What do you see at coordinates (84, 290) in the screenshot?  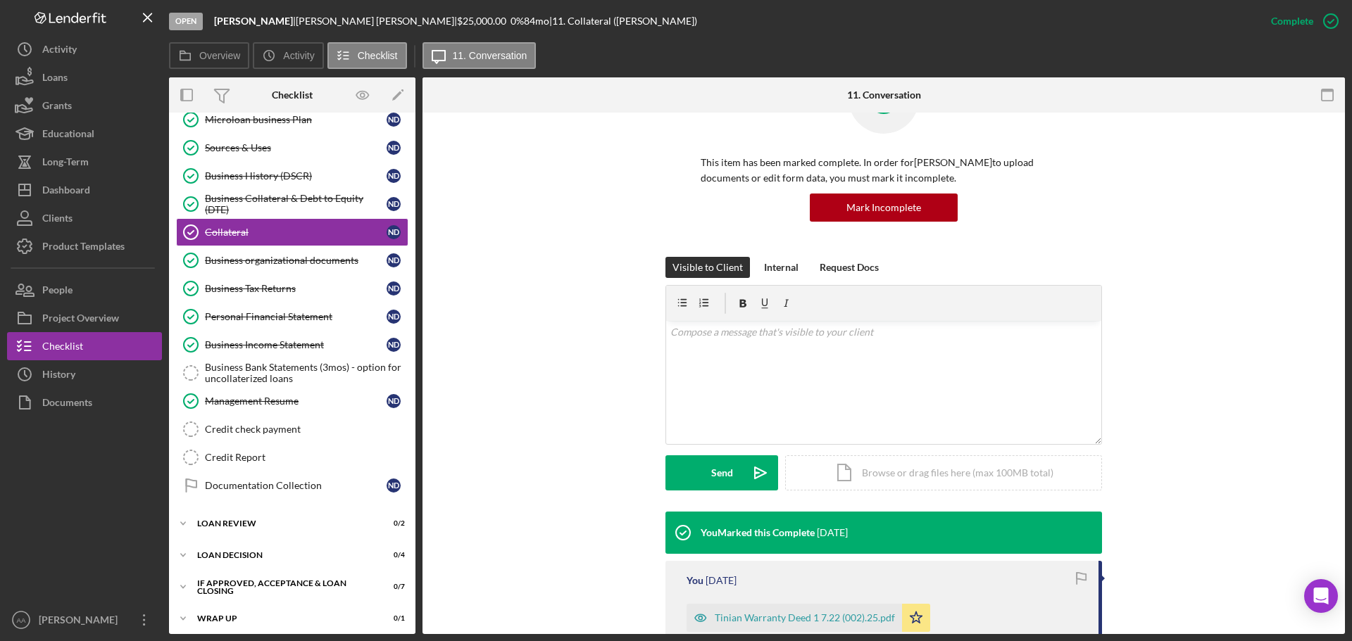 I see `button: People` at bounding box center [84, 290].